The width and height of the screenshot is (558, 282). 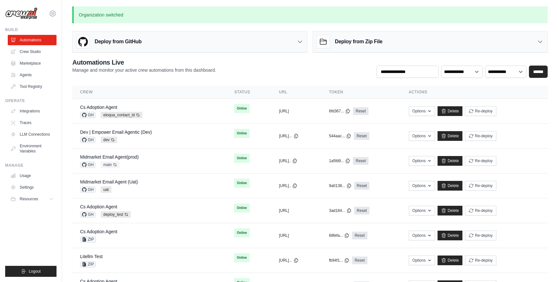 What do you see at coordinates (32, 199) in the screenshot?
I see `button: Resources` at bounding box center [32, 199].